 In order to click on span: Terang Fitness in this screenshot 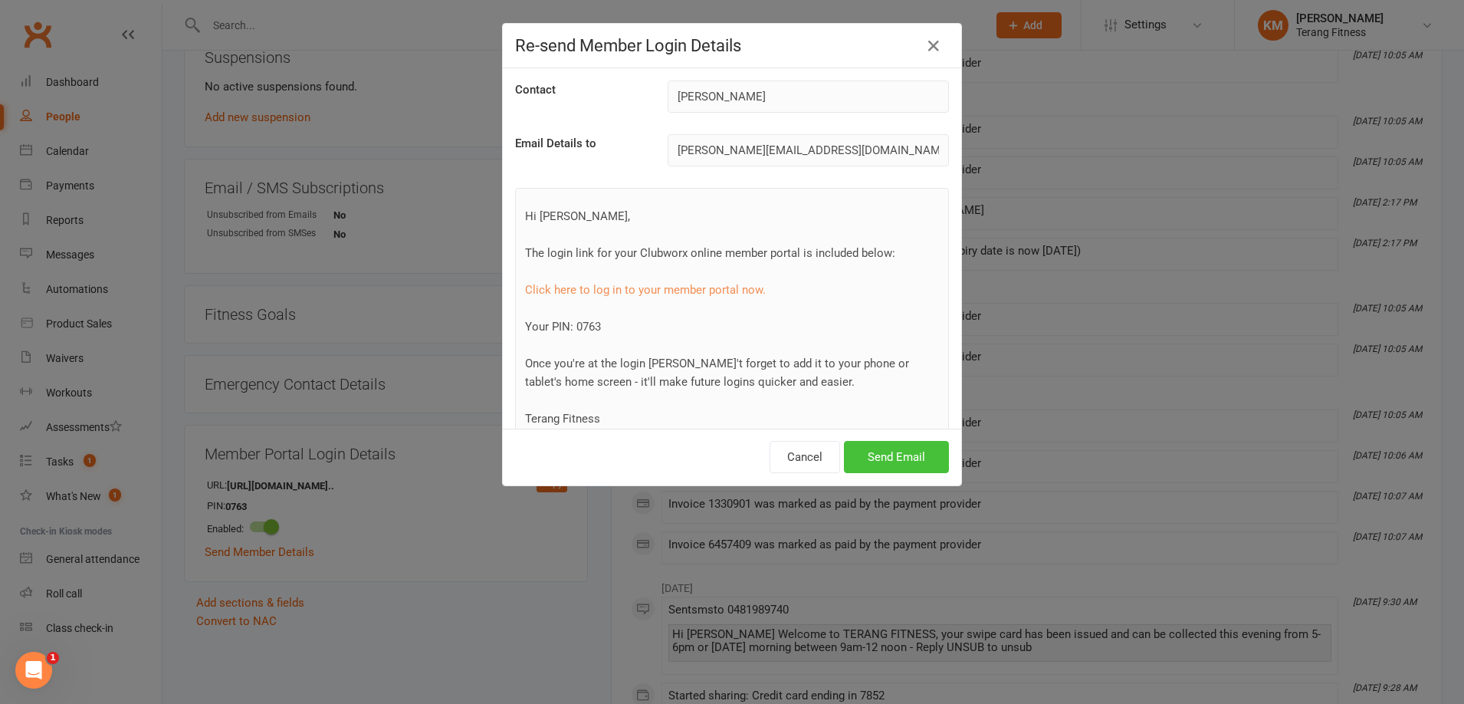, I will do `click(563, 418)`.